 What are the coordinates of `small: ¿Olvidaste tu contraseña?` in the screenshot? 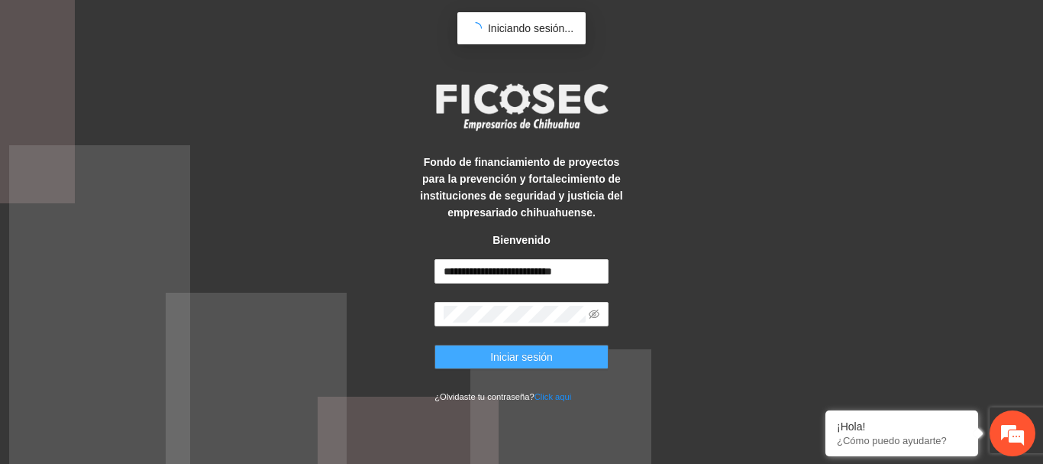 It's located at (503, 396).